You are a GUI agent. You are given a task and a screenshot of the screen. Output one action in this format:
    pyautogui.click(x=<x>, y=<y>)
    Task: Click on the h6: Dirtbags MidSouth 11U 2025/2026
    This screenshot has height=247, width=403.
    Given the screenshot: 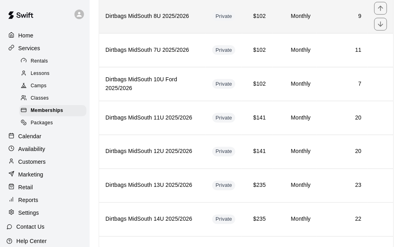 What is the action you would take?
    pyautogui.click(x=153, y=118)
    